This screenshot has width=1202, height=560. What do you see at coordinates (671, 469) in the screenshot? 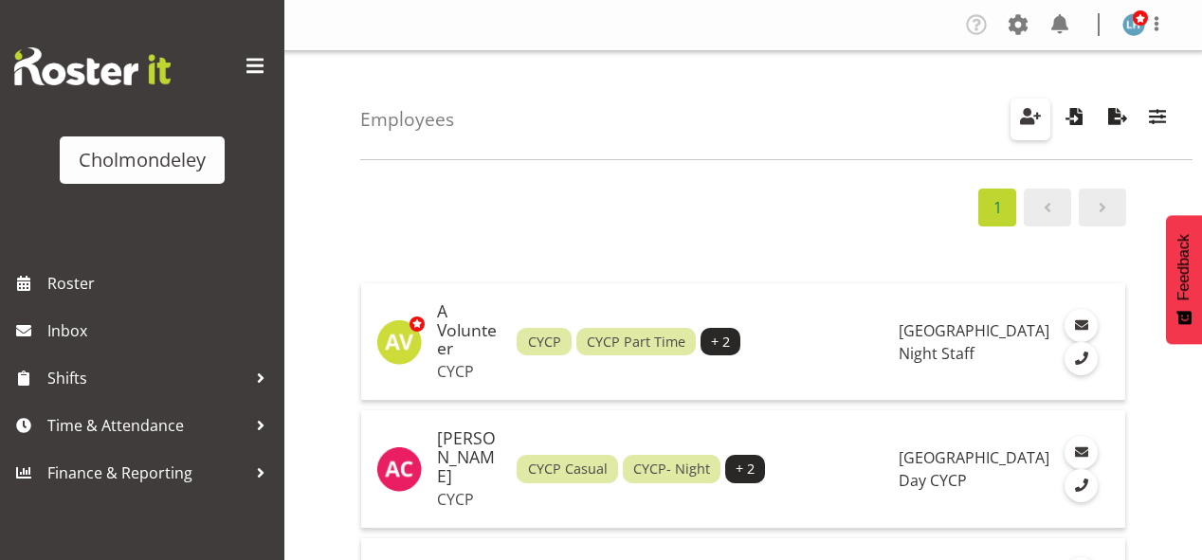
I see `span: CYCP- Night` at bounding box center [671, 469].